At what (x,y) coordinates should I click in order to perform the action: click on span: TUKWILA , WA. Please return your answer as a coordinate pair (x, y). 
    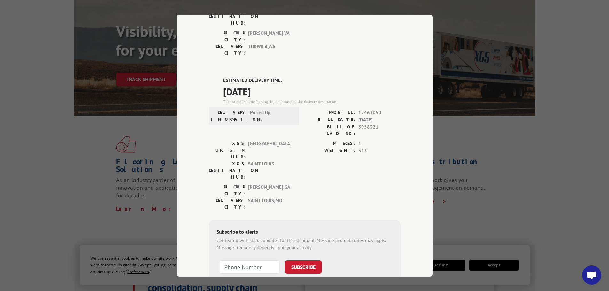
    Looking at the image, I should click on (269, 50).